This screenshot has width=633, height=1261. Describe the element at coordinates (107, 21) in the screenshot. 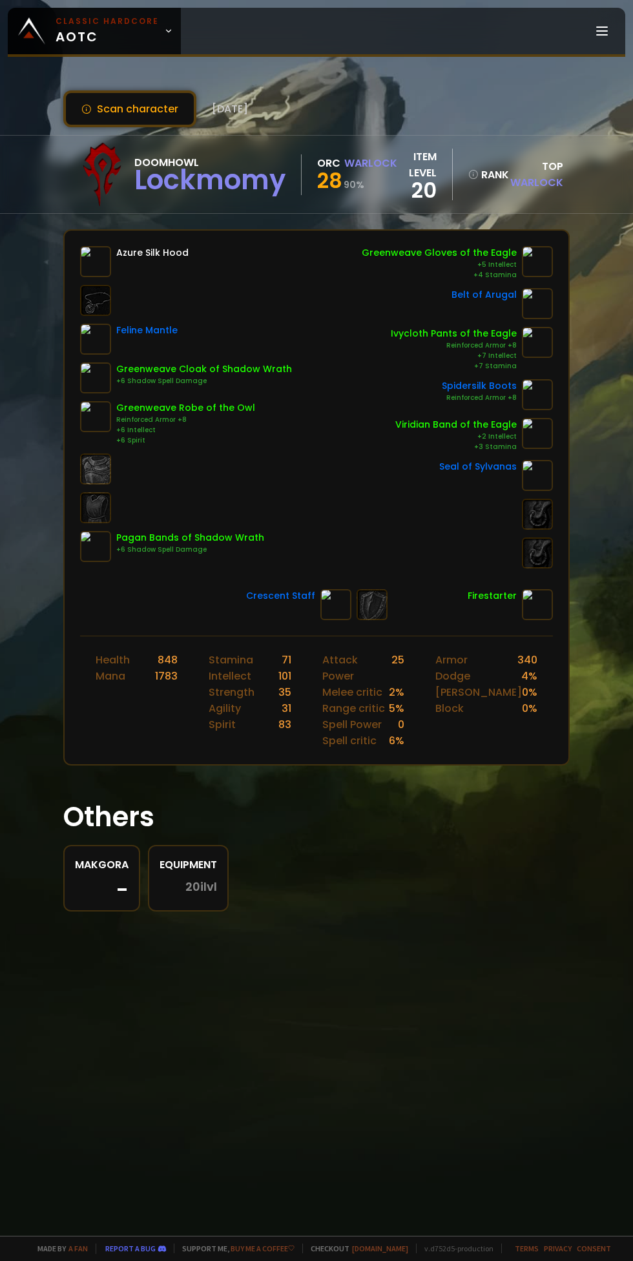

I see `small: Classic Hardcore` at that location.